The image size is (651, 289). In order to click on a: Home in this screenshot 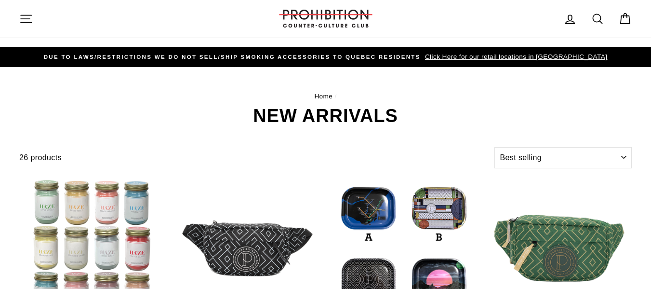, I will do `click(324, 96)`.